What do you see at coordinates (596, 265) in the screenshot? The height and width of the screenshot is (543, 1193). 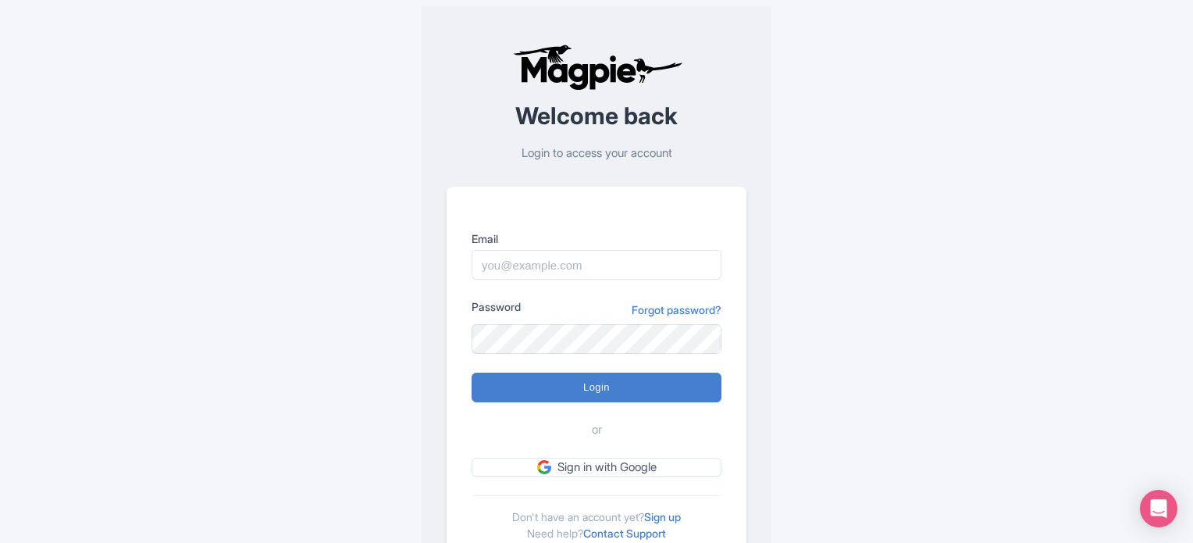 I see `input: you@example.com` at bounding box center [596, 265].